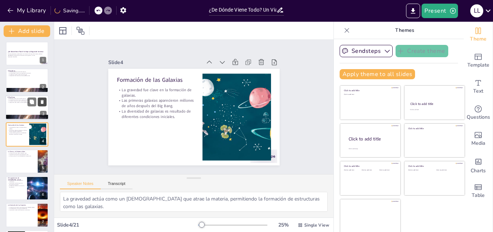 This screenshot has height=232, width=493. I want to click on p: Themes, so click(405, 30).